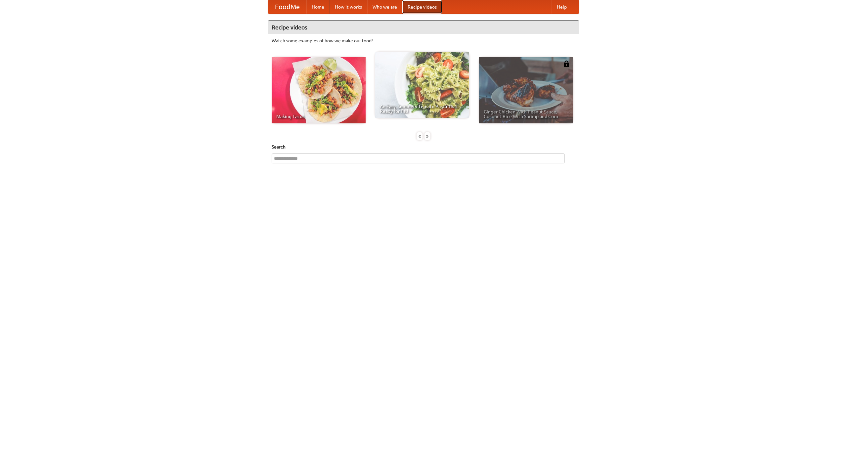 The width and height of the screenshot is (847, 468). I want to click on a: Help, so click(562, 7).